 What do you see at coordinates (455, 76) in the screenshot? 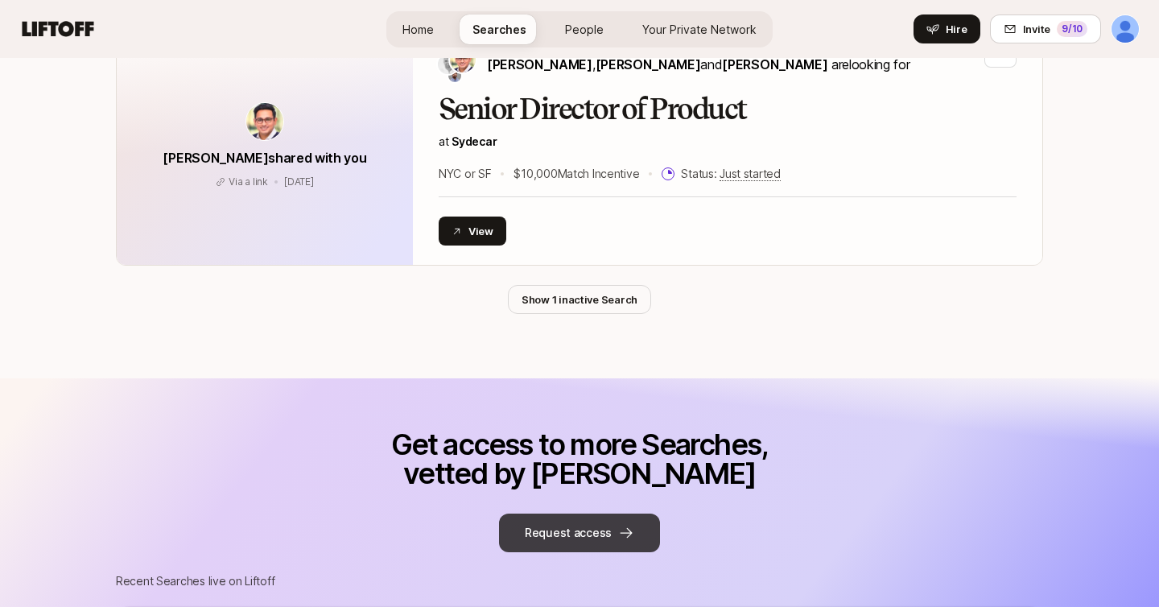
I see `img: Adam Hill` at bounding box center [455, 76].